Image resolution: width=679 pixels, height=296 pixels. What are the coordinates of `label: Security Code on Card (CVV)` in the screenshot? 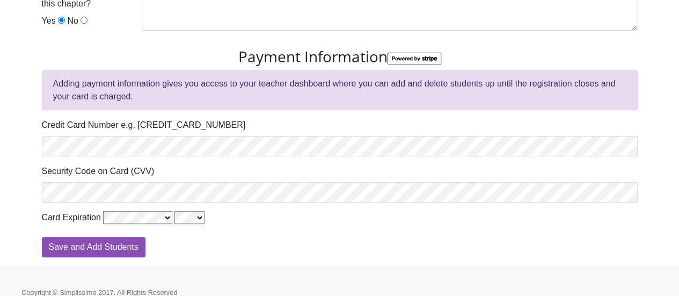 It's located at (98, 171).